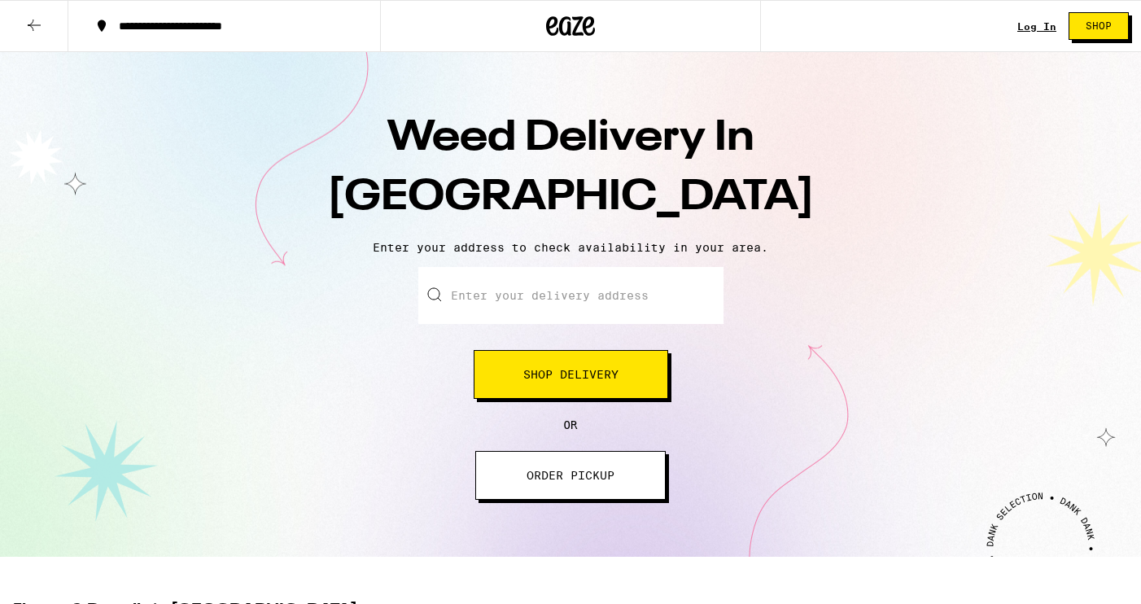 The width and height of the screenshot is (1141, 604). Describe the element at coordinates (571, 475) in the screenshot. I see `button: ORDER PICKUP` at that location.